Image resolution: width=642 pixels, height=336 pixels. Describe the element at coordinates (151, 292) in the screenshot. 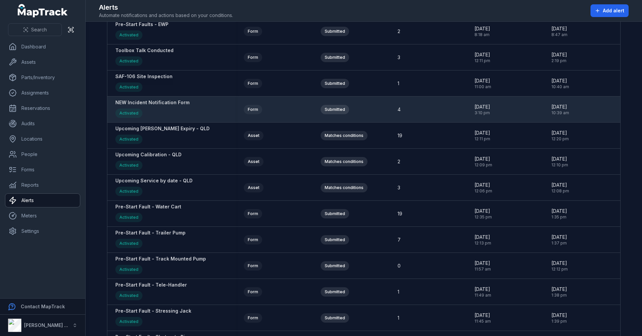

I see `a: Pre-Start Fault - Tele-HandlerActivated` at that location.